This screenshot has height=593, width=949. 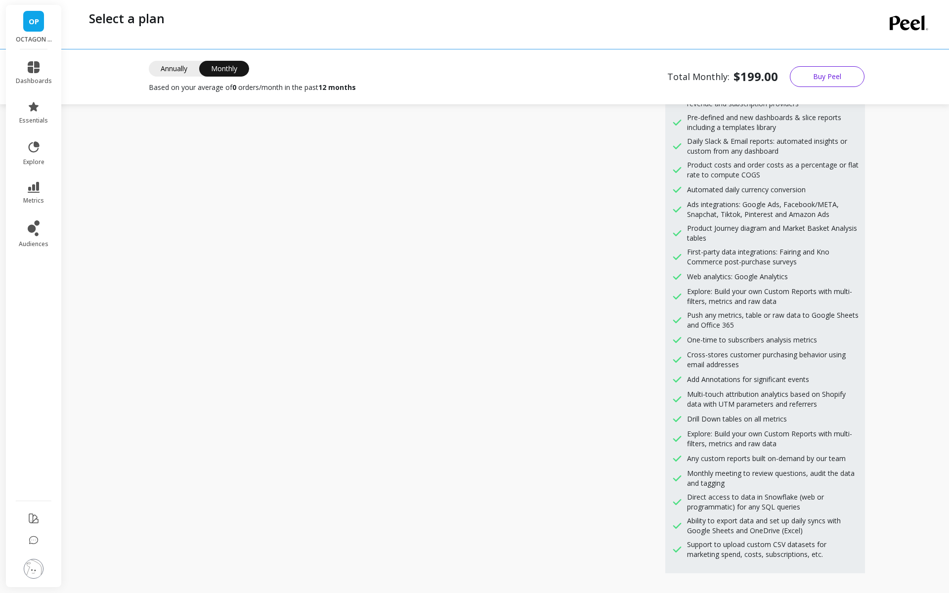 I want to click on span: dashboards, so click(x=34, y=81).